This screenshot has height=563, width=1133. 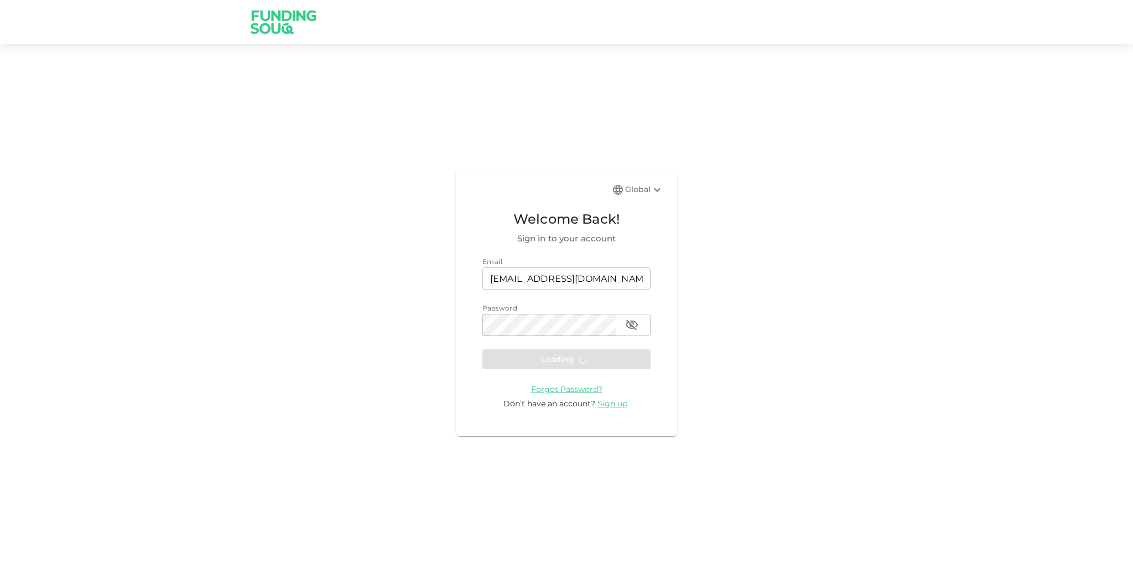 What do you see at coordinates (645, 190) in the screenshot?
I see `div: Global` at bounding box center [645, 190].